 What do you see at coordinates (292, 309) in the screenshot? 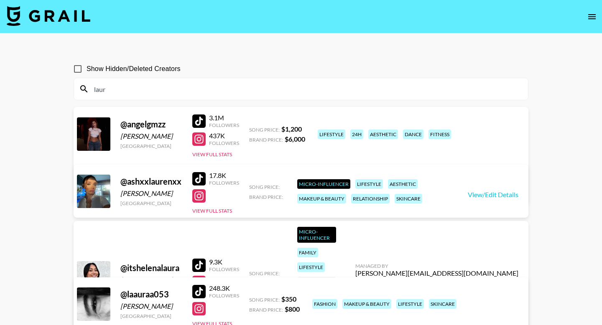
I see `strong: $ 800` at bounding box center [292, 309].